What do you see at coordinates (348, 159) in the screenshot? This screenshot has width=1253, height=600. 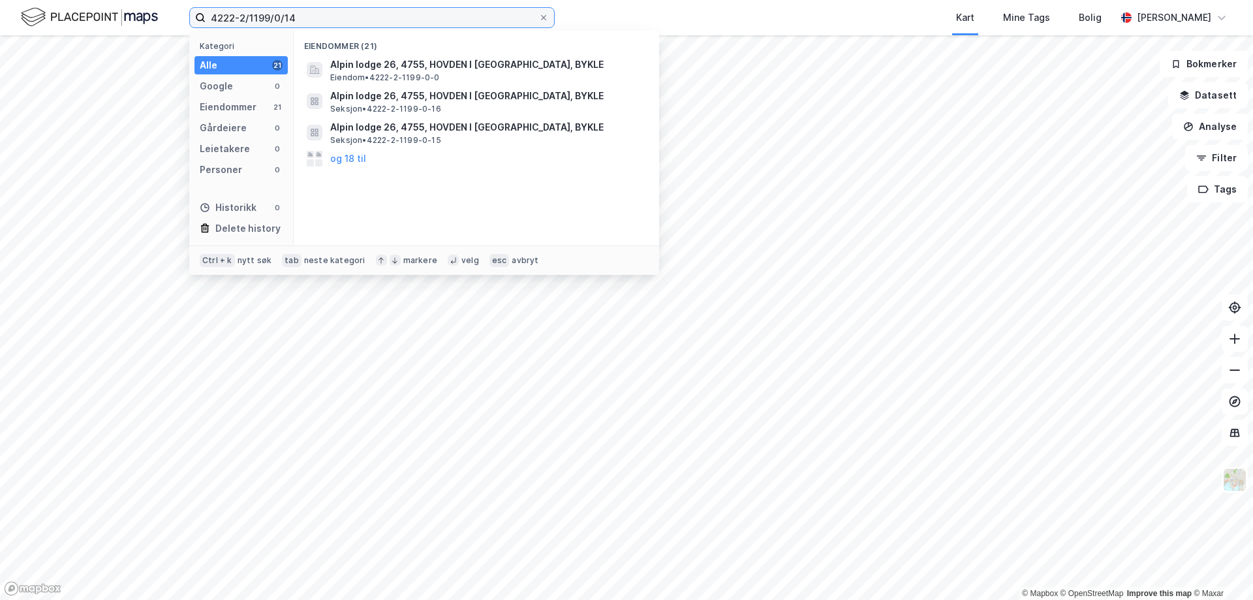 I see `button: og 18 til` at bounding box center [348, 159].